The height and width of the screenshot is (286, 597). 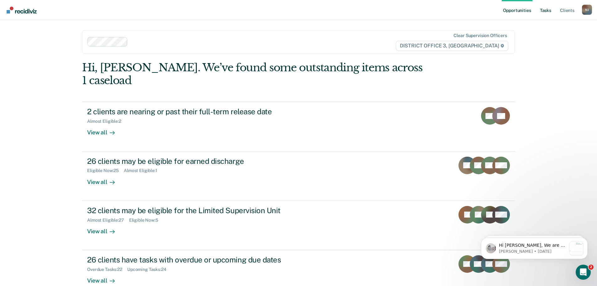 I want to click on img: Profile image for Kim, so click(x=19, y=23).